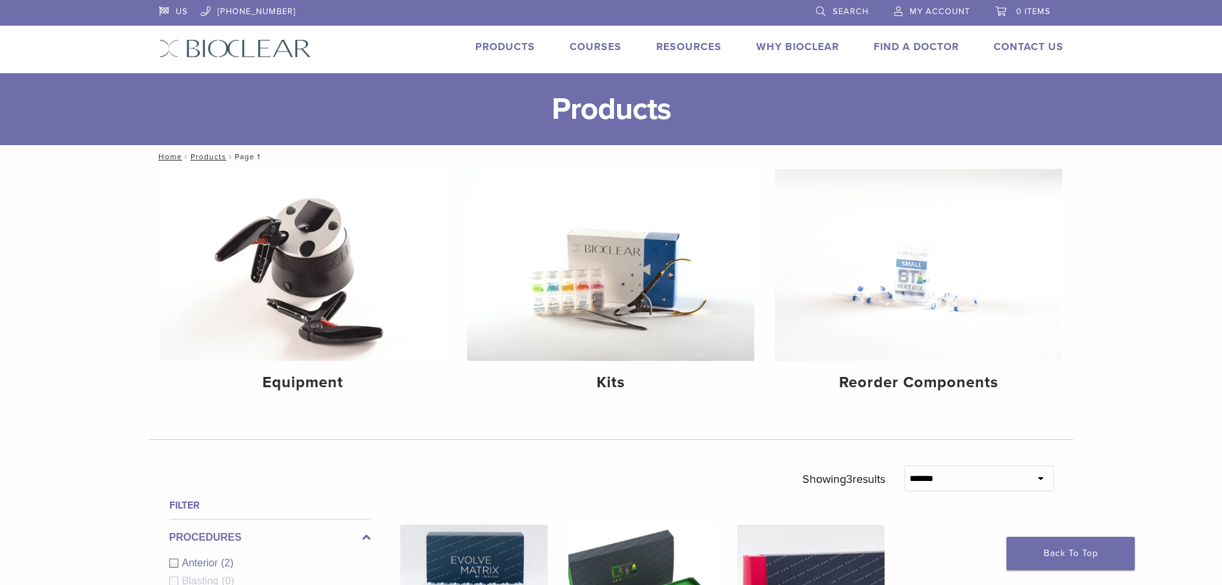 The image size is (1222, 585). Describe the element at coordinates (850, 479) in the screenshot. I see `span: 3` at that location.